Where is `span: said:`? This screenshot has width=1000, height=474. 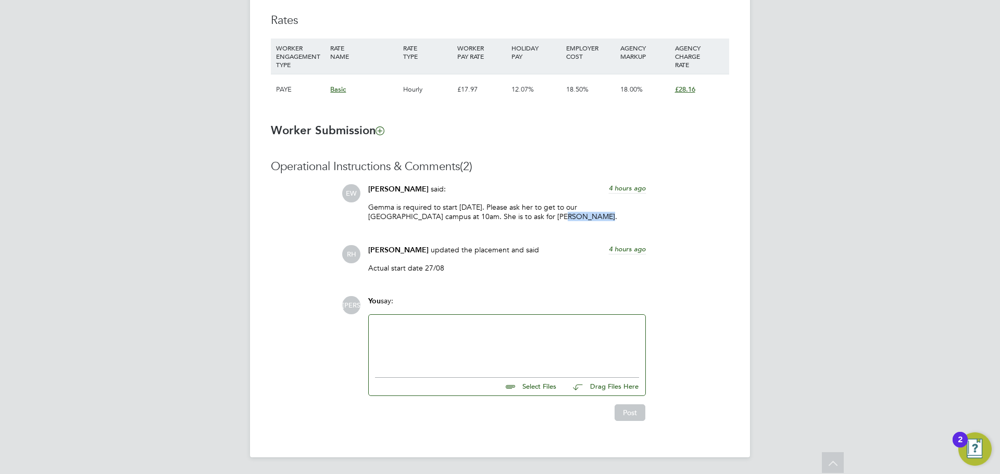 span: said: is located at coordinates (438, 189).